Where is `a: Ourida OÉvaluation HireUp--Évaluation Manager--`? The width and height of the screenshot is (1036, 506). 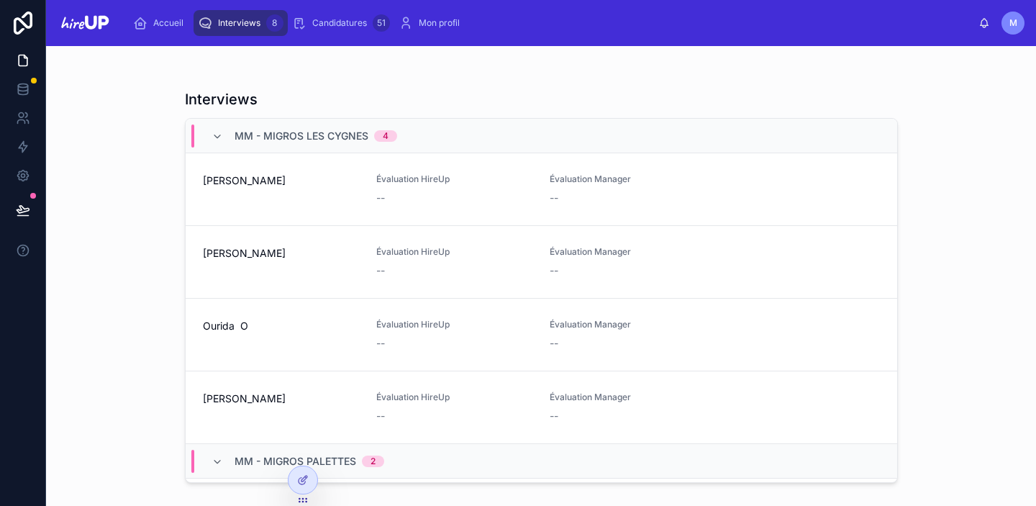
a: Ourida OÉvaluation HireUp--Évaluation Manager-- is located at coordinates (541, 335).